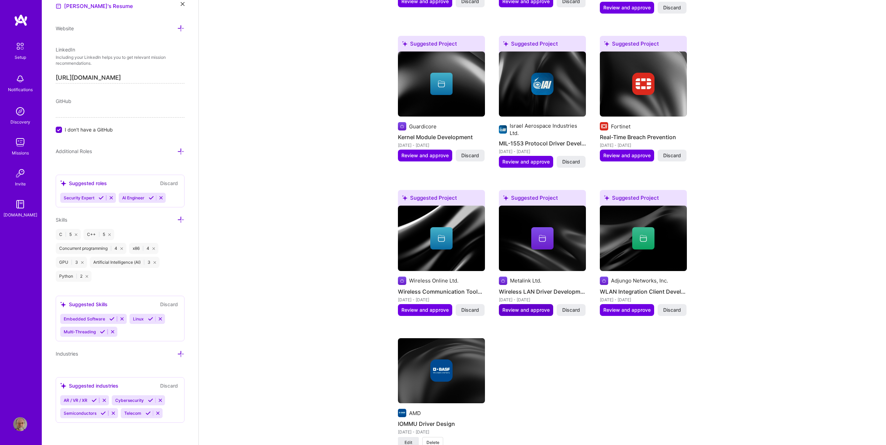 This screenshot has height=445, width=886. I want to click on img: teamwork, so click(20, 142).